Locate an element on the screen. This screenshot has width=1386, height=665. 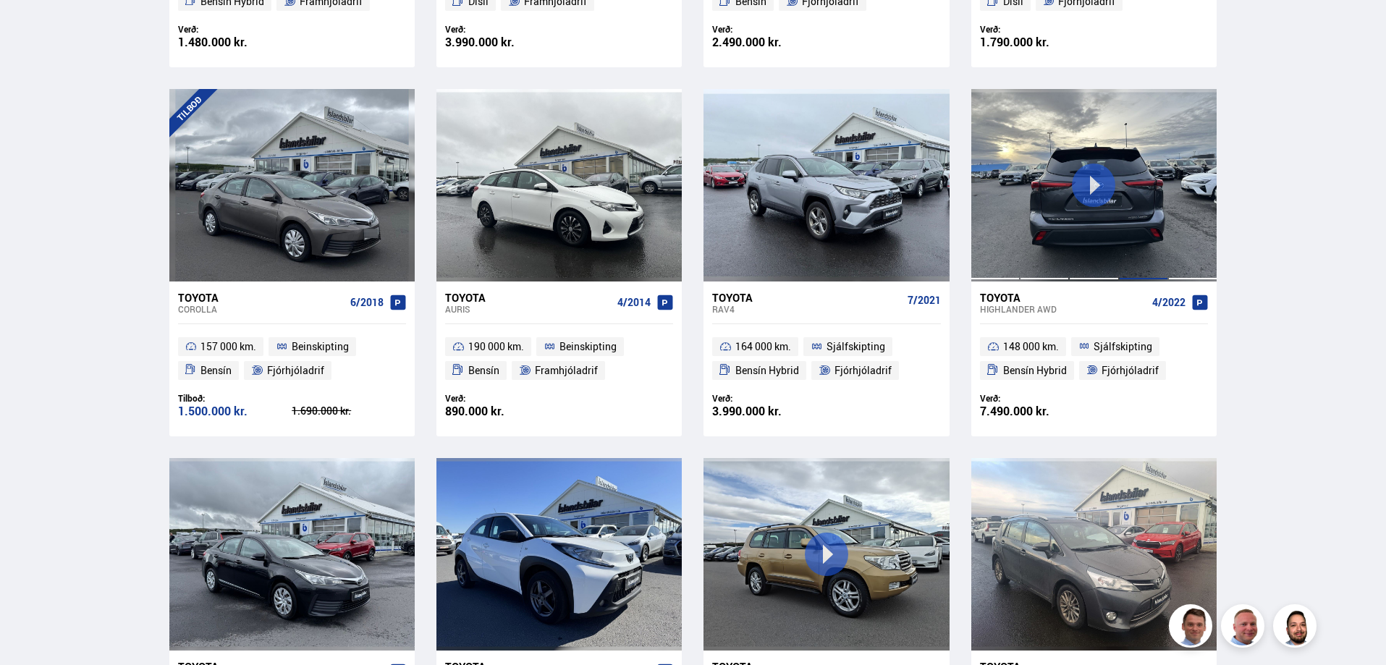
span: 157 000 km. is located at coordinates (228, 347).